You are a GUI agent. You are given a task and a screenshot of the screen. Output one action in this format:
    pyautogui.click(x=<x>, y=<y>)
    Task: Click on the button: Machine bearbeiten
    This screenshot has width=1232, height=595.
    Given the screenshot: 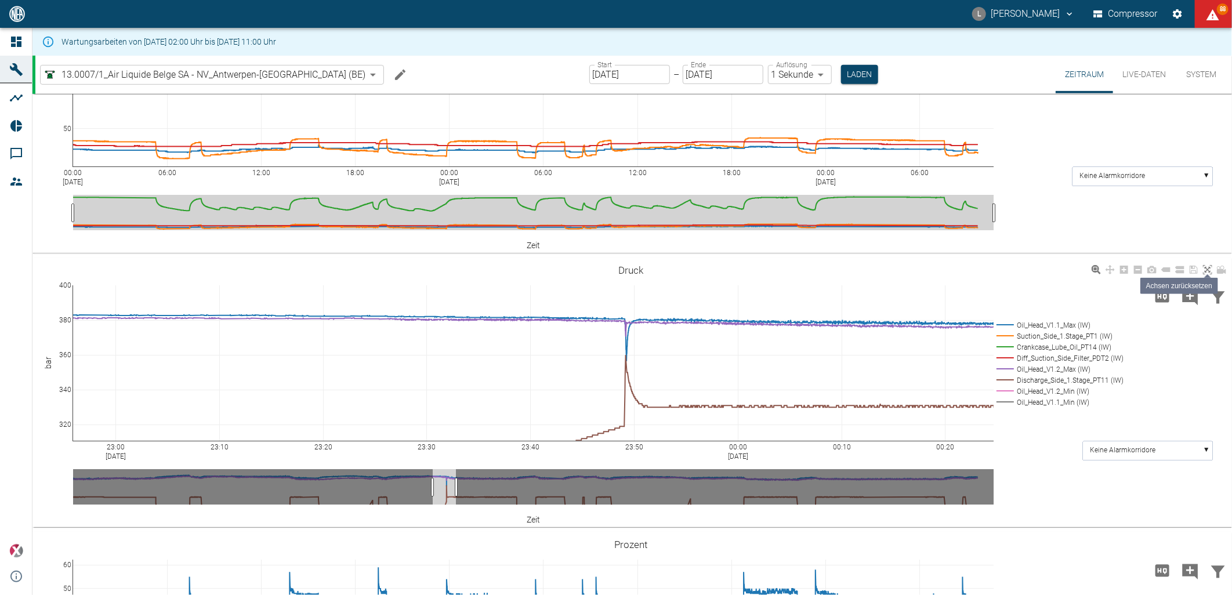 What is the action you would take?
    pyautogui.click(x=400, y=75)
    